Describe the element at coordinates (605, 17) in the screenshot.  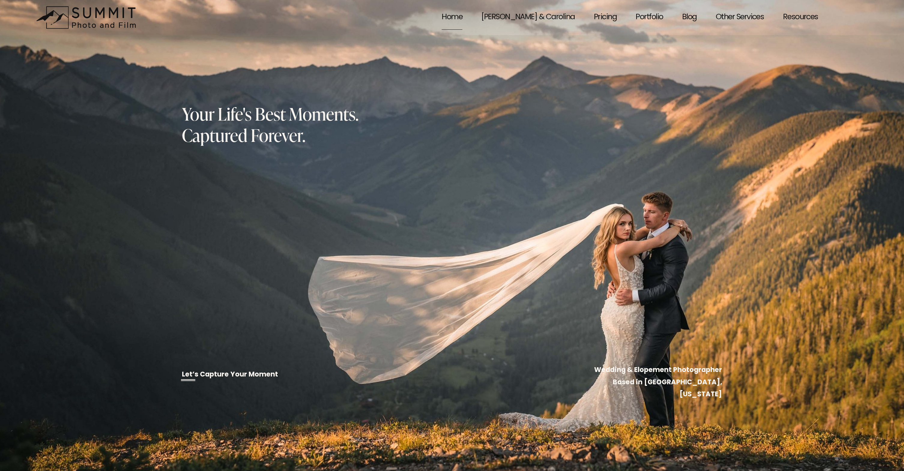
I see `a: Pricing` at that location.